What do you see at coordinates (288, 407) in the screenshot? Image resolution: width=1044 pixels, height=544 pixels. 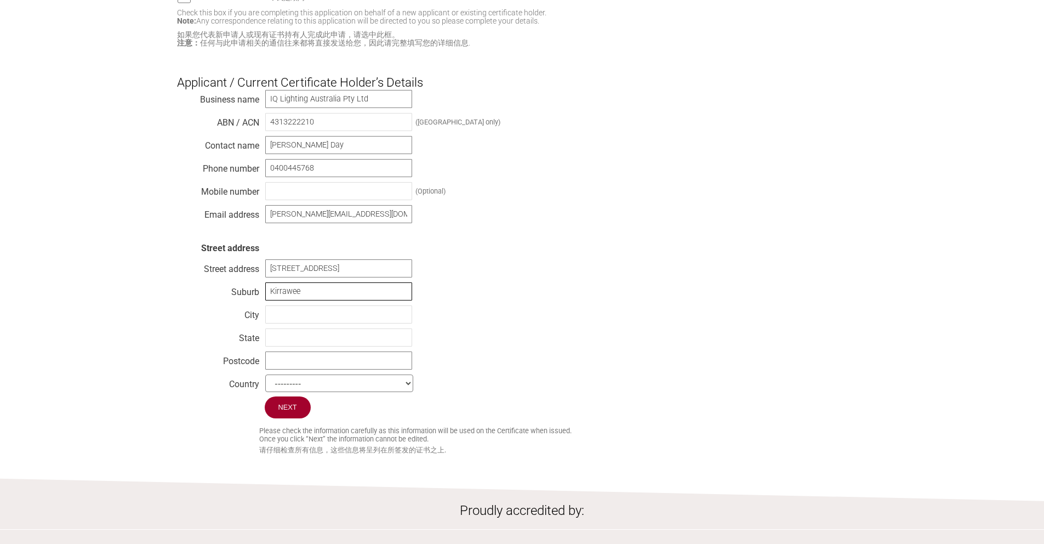 I see `input: Next` at bounding box center [288, 407].